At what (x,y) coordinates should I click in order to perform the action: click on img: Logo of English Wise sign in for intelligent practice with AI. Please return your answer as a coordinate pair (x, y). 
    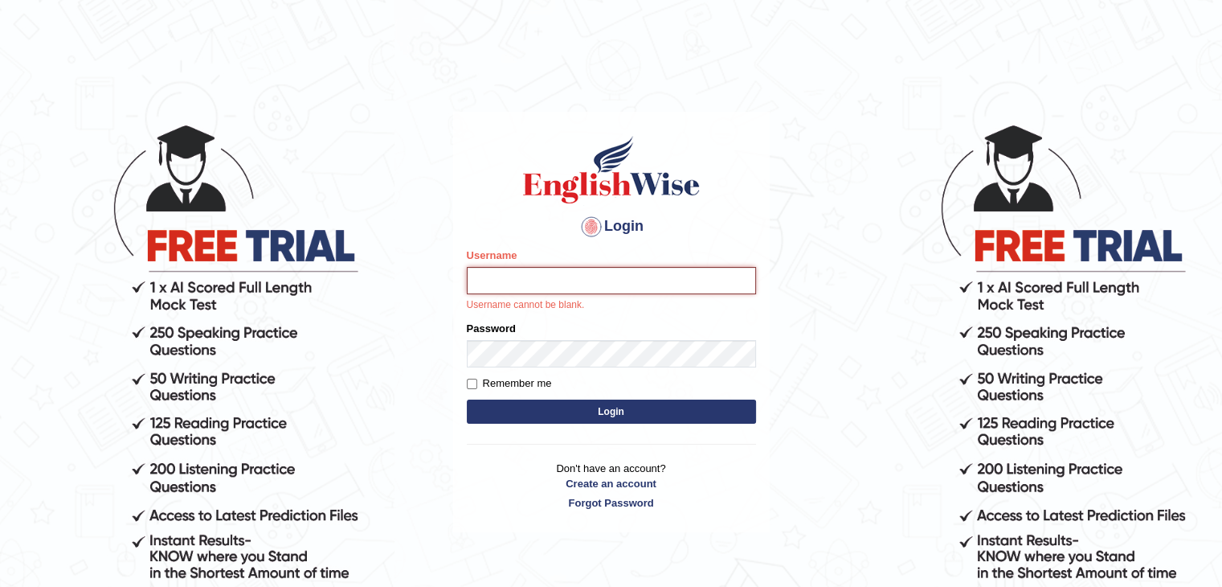
    Looking at the image, I should click on (611, 170).